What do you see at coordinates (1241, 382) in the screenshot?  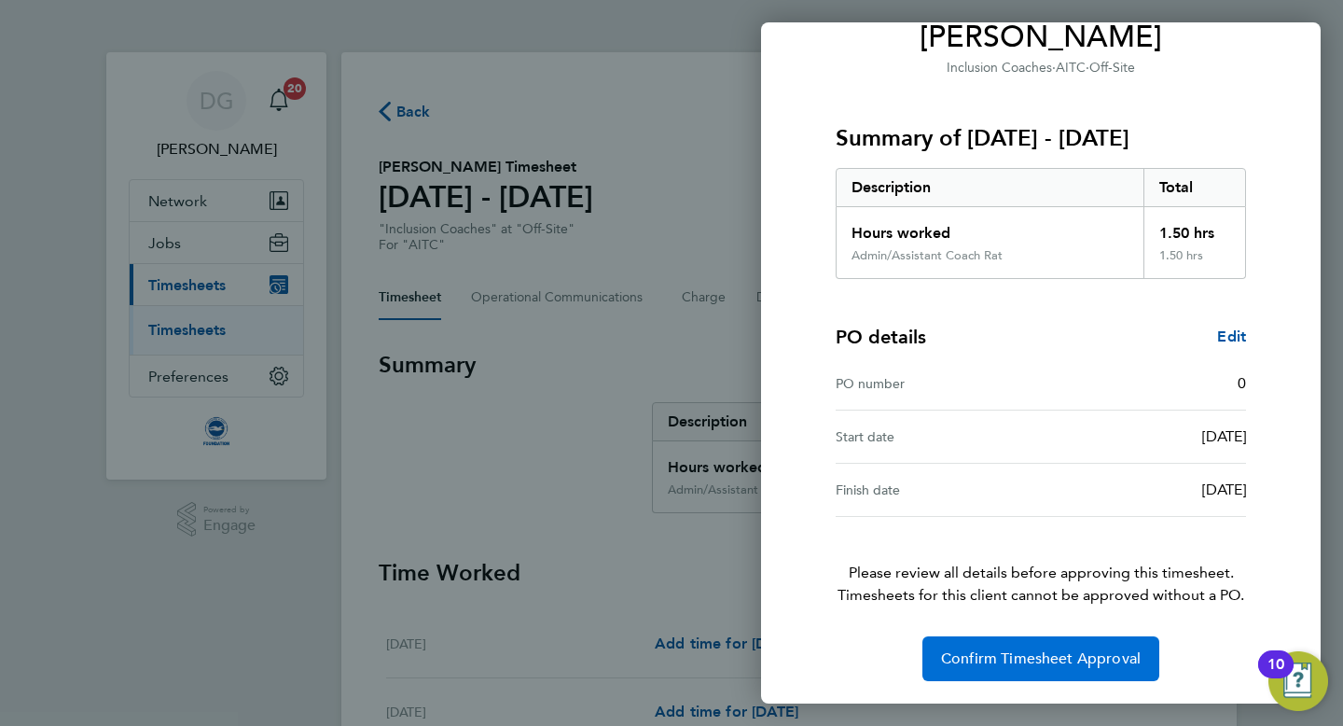 I see `span: 0` at bounding box center [1241, 382].